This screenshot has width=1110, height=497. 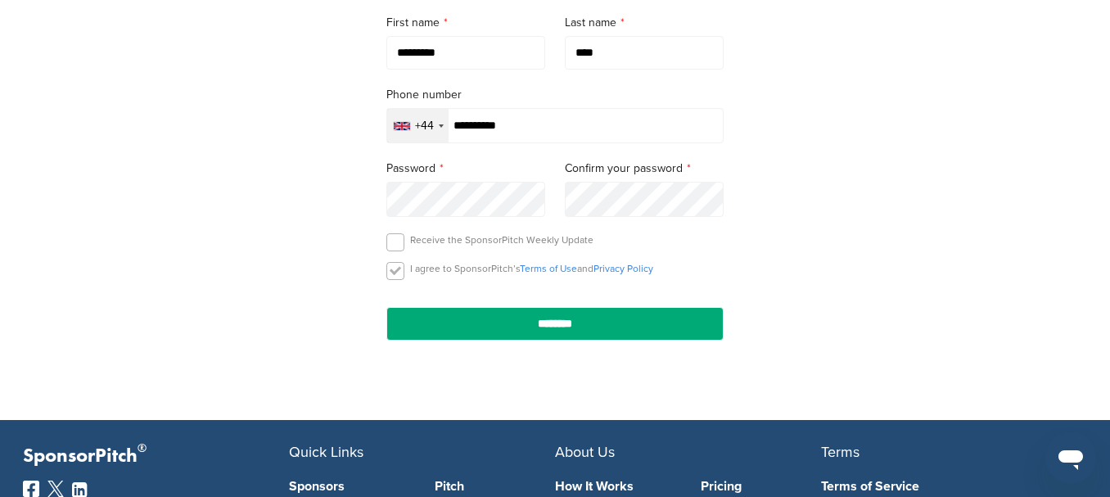 What do you see at coordinates (584, 452) in the screenshot?
I see `span: About Us` at bounding box center [584, 452].